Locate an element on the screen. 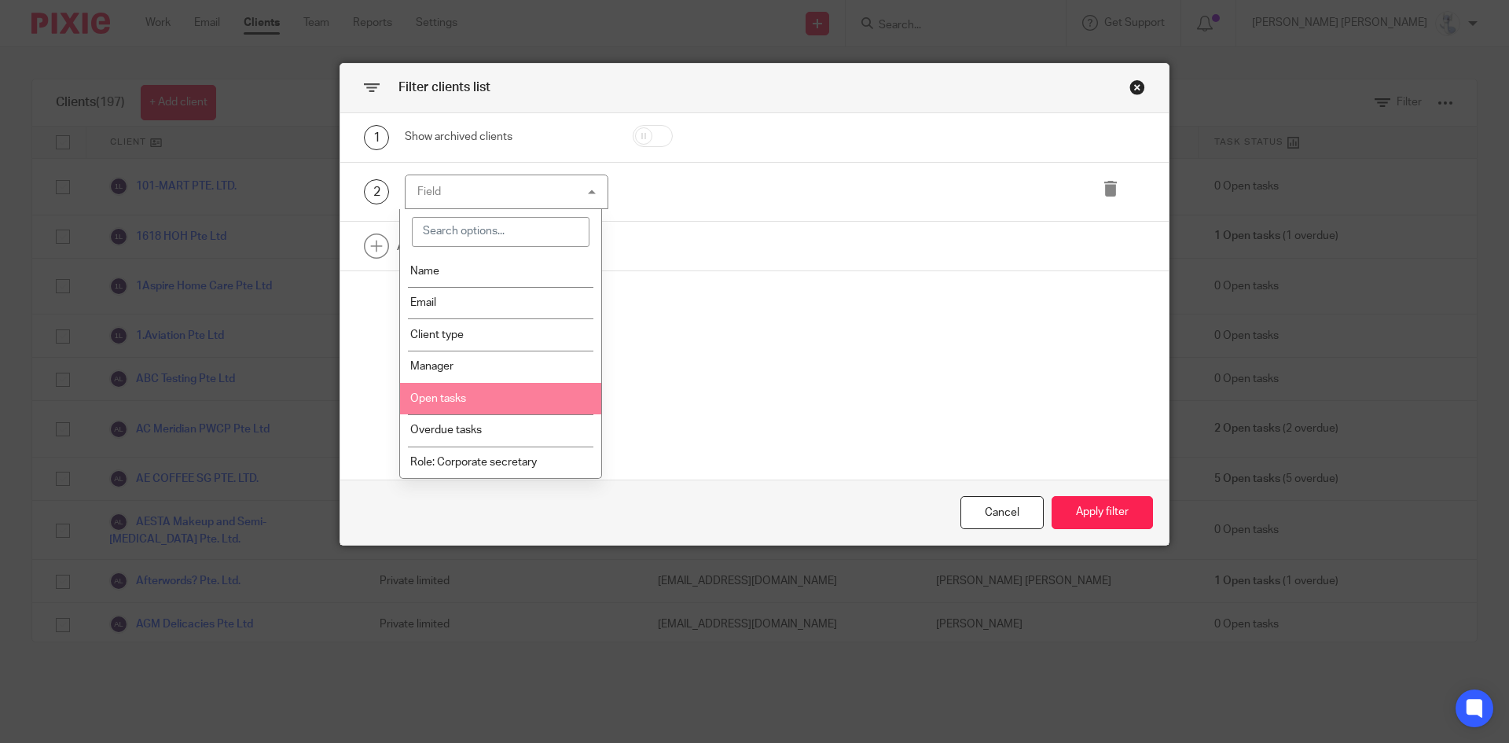 The height and width of the screenshot is (743, 1509). span: Client type is located at coordinates (437, 335).